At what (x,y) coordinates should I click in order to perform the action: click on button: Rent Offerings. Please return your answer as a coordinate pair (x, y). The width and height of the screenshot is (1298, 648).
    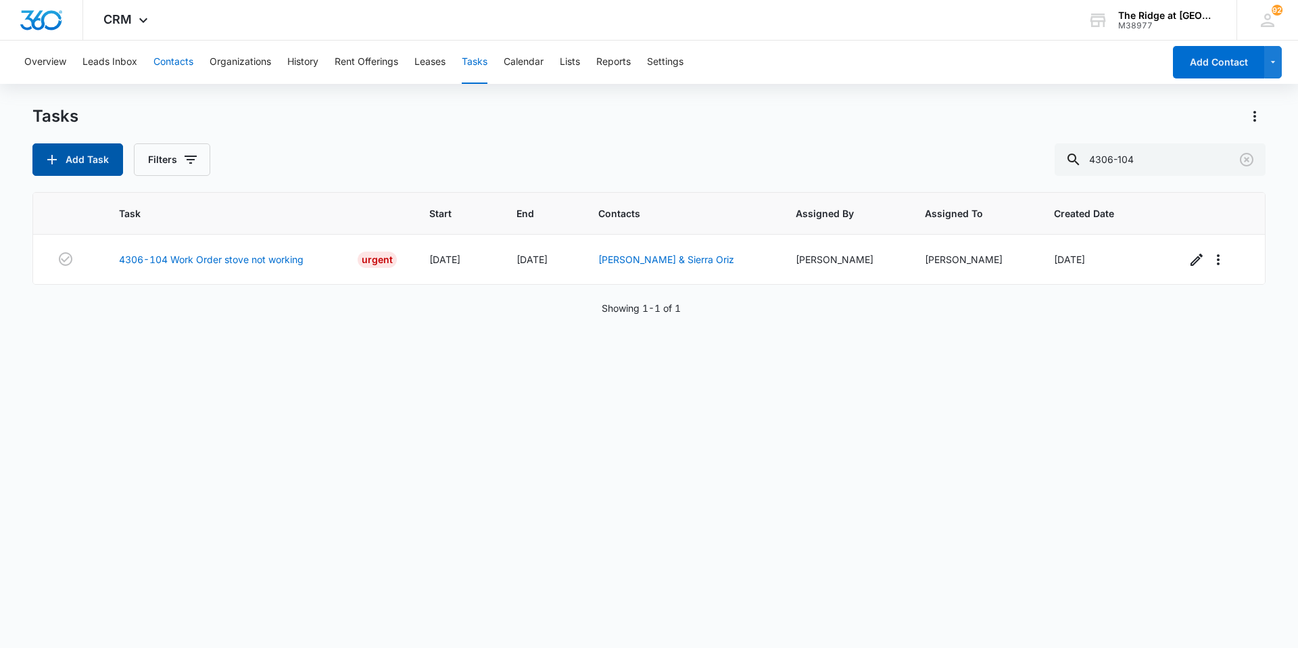
    Looking at the image, I should click on (367, 62).